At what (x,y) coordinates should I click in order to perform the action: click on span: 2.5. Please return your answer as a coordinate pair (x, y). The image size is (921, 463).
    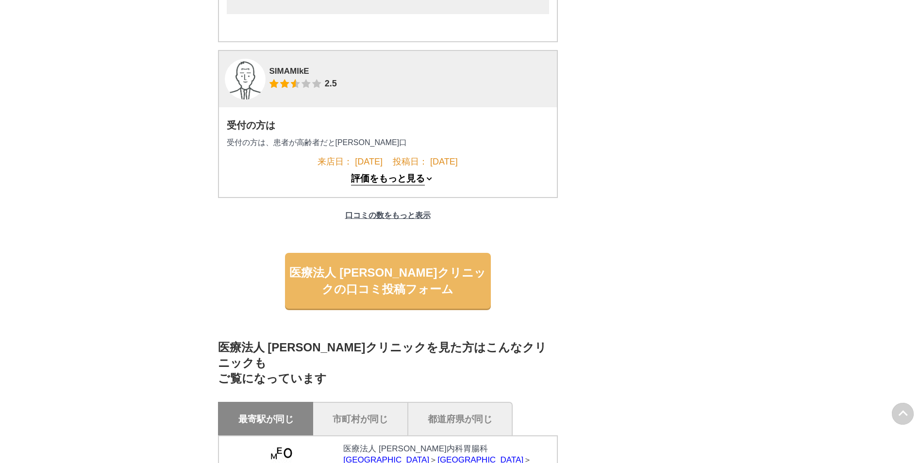
    Looking at the image, I should click on (331, 84).